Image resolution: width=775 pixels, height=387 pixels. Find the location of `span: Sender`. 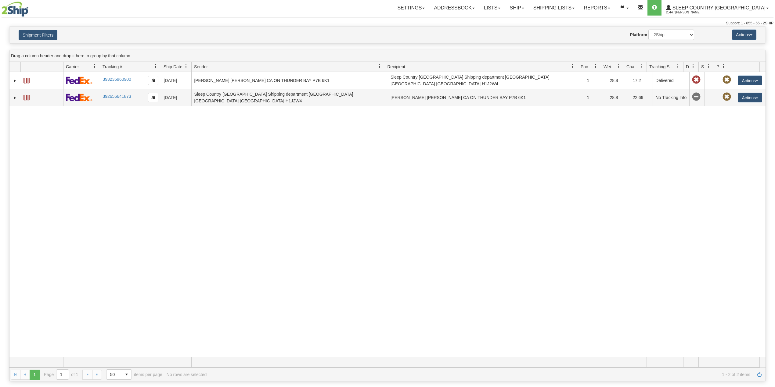

span: Sender is located at coordinates (201, 67).